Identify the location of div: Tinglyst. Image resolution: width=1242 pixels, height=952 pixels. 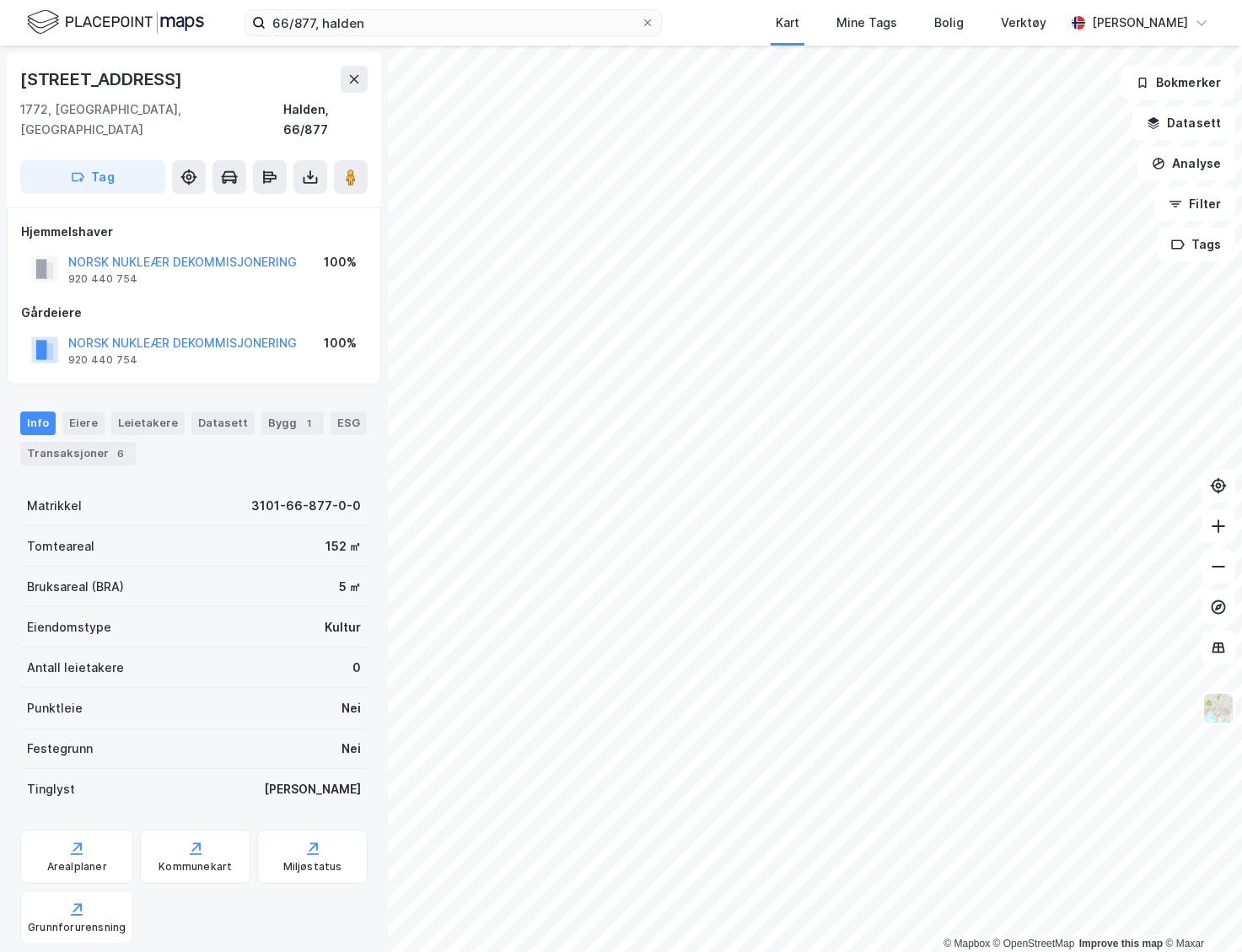
(51, 790).